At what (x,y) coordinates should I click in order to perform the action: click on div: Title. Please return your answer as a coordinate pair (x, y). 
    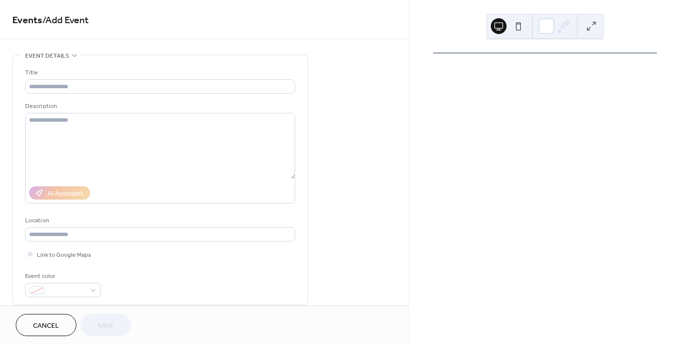
    Looking at the image, I should click on (159, 72).